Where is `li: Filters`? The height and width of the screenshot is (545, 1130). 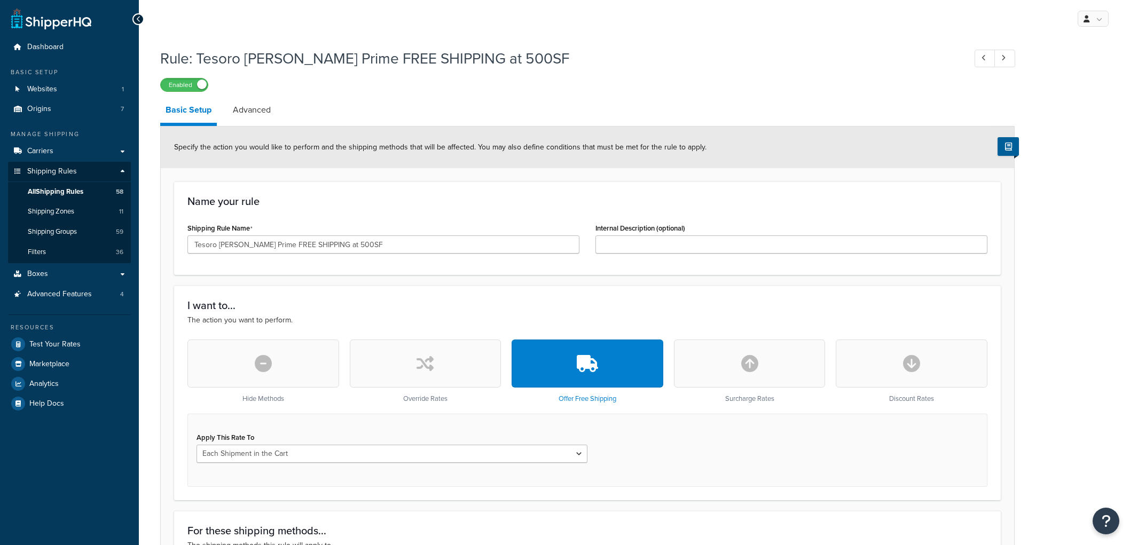
li: Filters is located at coordinates (69, 252).